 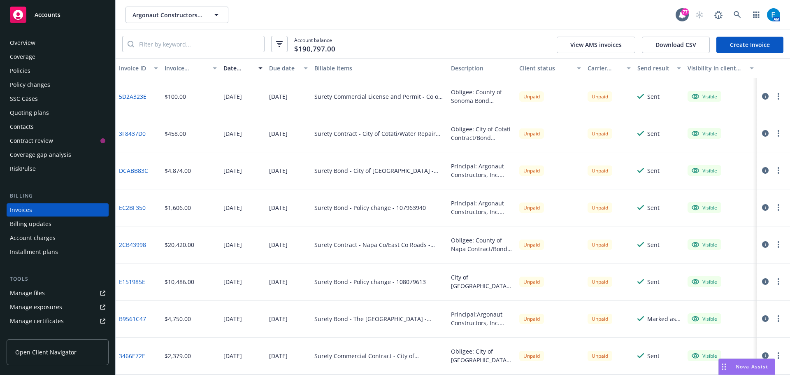 What do you see at coordinates (40, 155) in the screenshot?
I see `div: Coverage gap analysis` at bounding box center [40, 155].